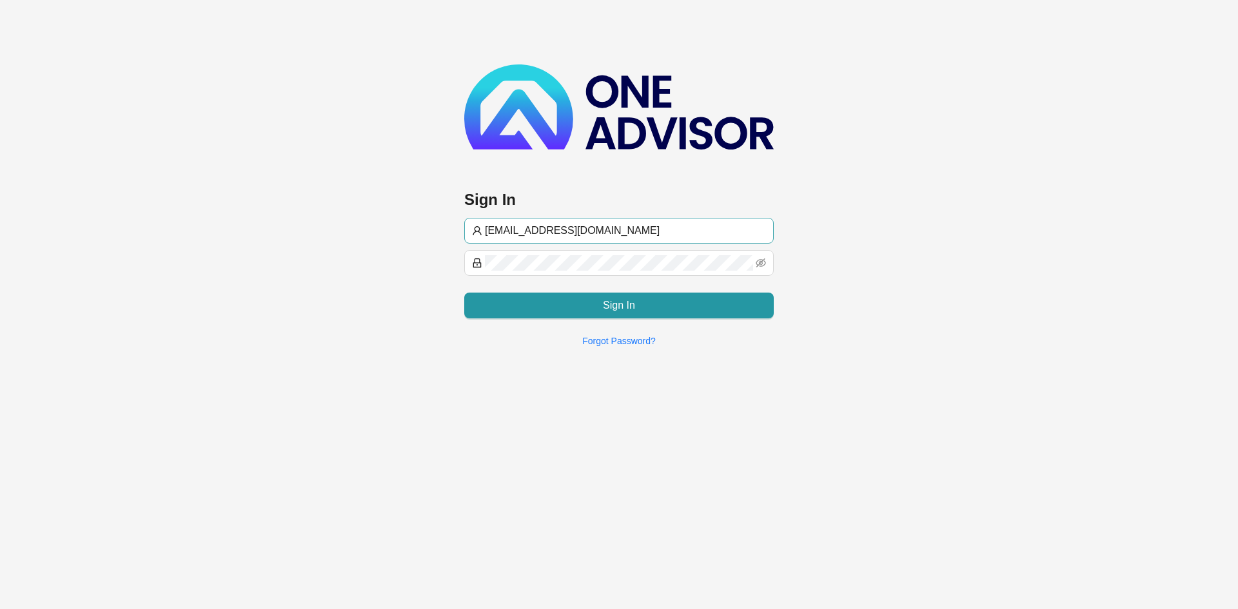 Image resolution: width=1238 pixels, height=609 pixels. What do you see at coordinates (619, 341) in the screenshot?
I see `a: Forgot Password?` at bounding box center [619, 341].